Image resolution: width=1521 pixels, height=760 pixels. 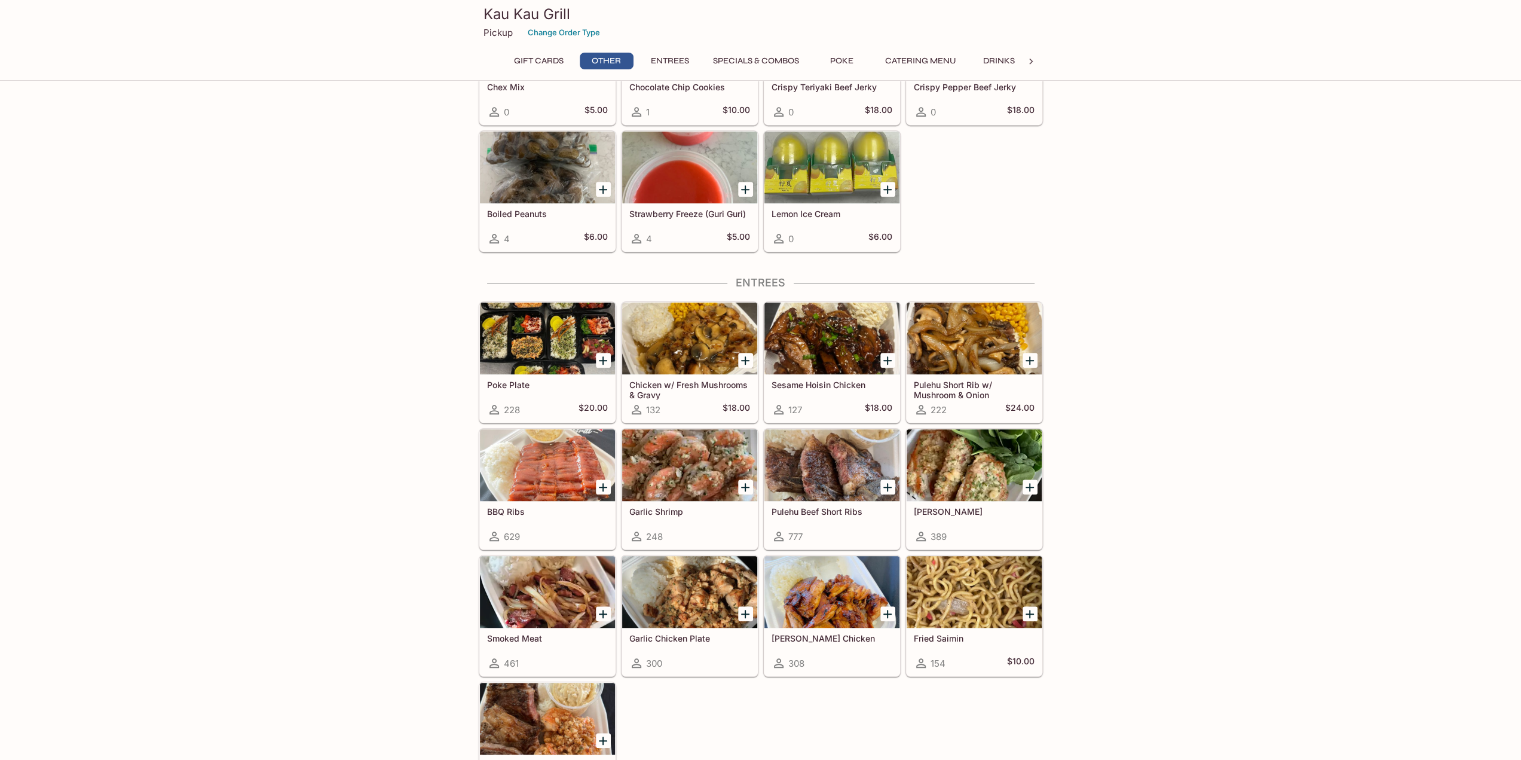 I want to click on a: Lemon Ice Cream0$6.00, so click(x=832, y=191).